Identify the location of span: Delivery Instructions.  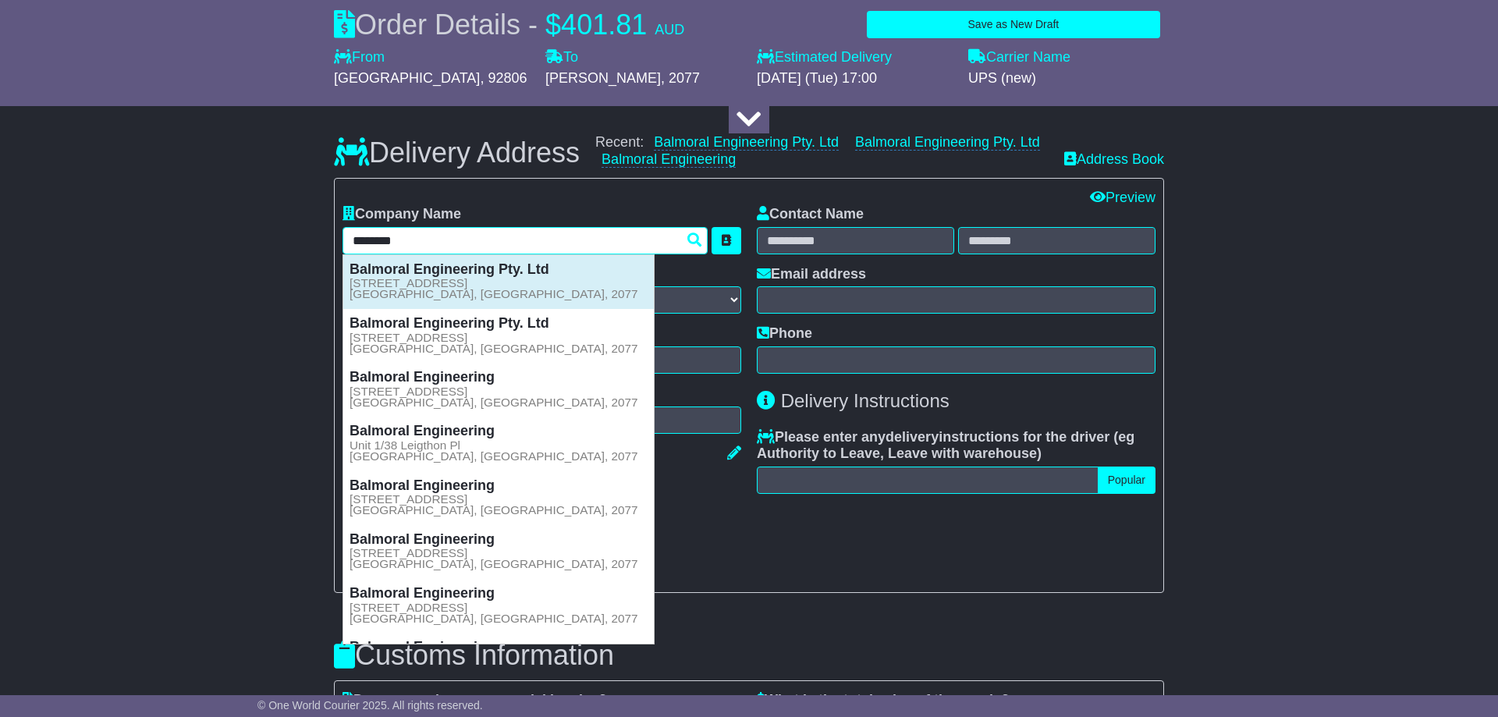
(865, 400).